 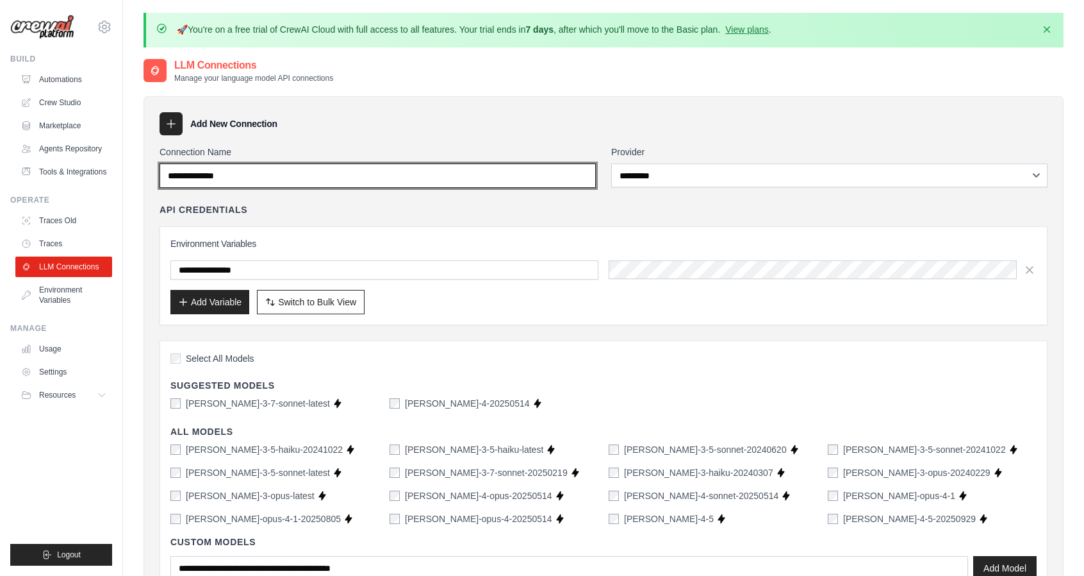 I want to click on input: claude-opus-4-1-20250805, so click(x=176, y=518).